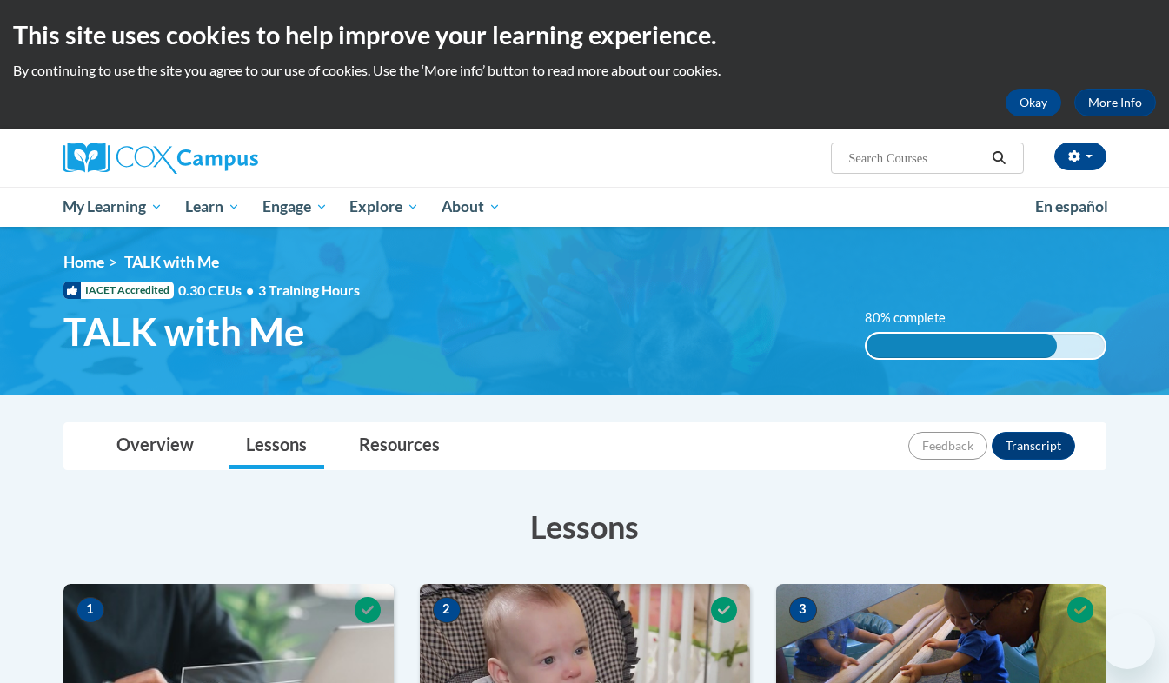 This screenshot has height=683, width=1169. Describe the element at coordinates (803, 610) in the screenshot. I see `span: 3` at that location.